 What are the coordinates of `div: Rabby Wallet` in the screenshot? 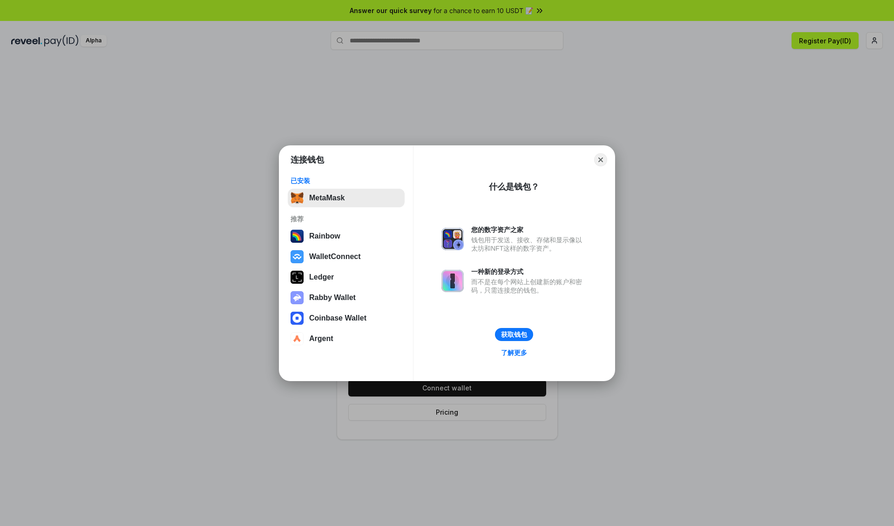 It's located at (333, 298).